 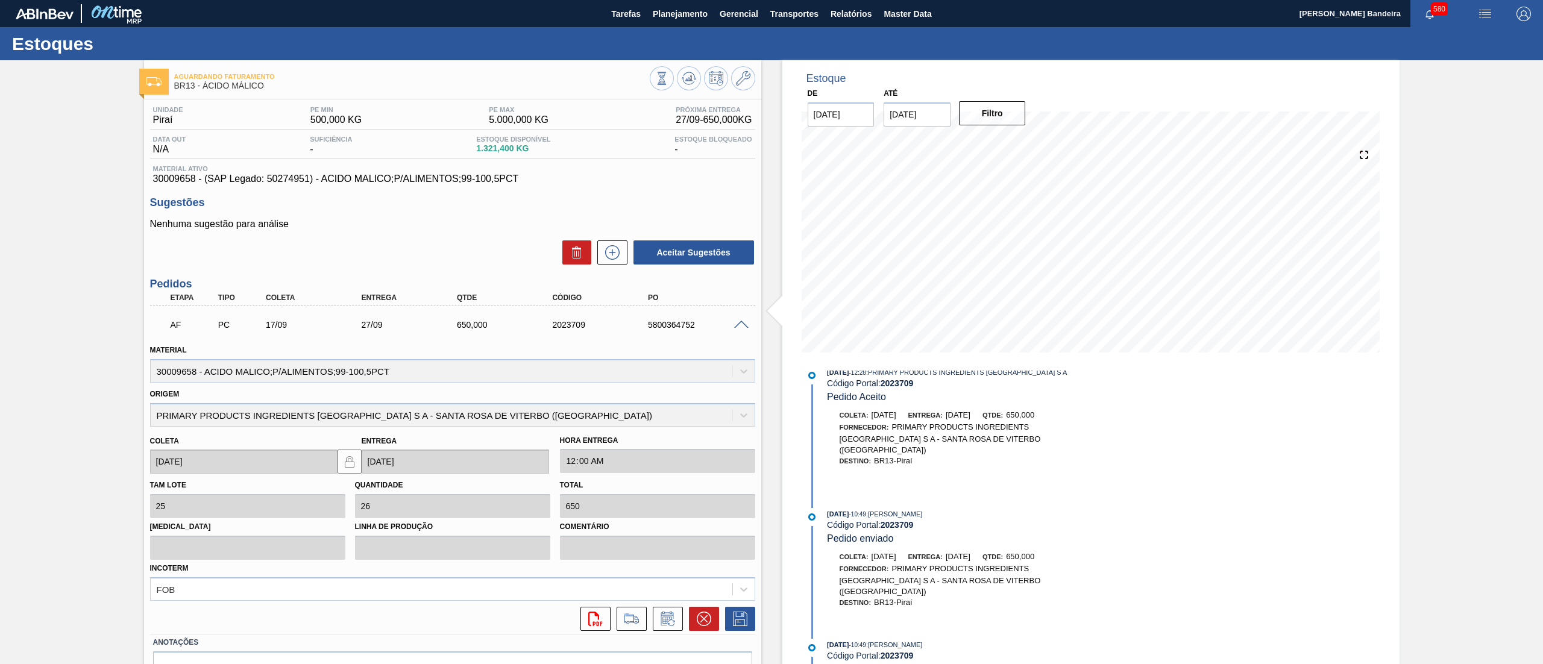 What do you see at coordinates (609, 252) in the screenshot?
I see `div: Nova sugestão` at bounding box center [609, 252].